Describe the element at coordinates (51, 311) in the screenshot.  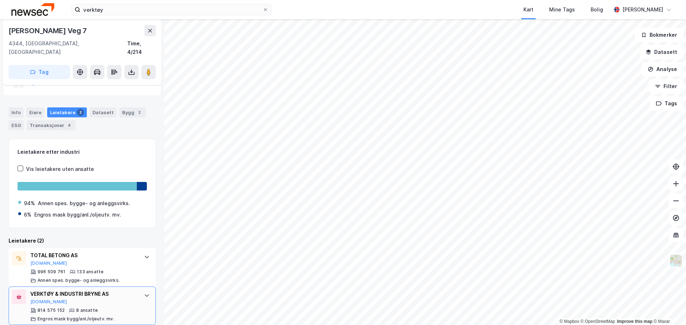
I see `div: 814 575 152` at that location.